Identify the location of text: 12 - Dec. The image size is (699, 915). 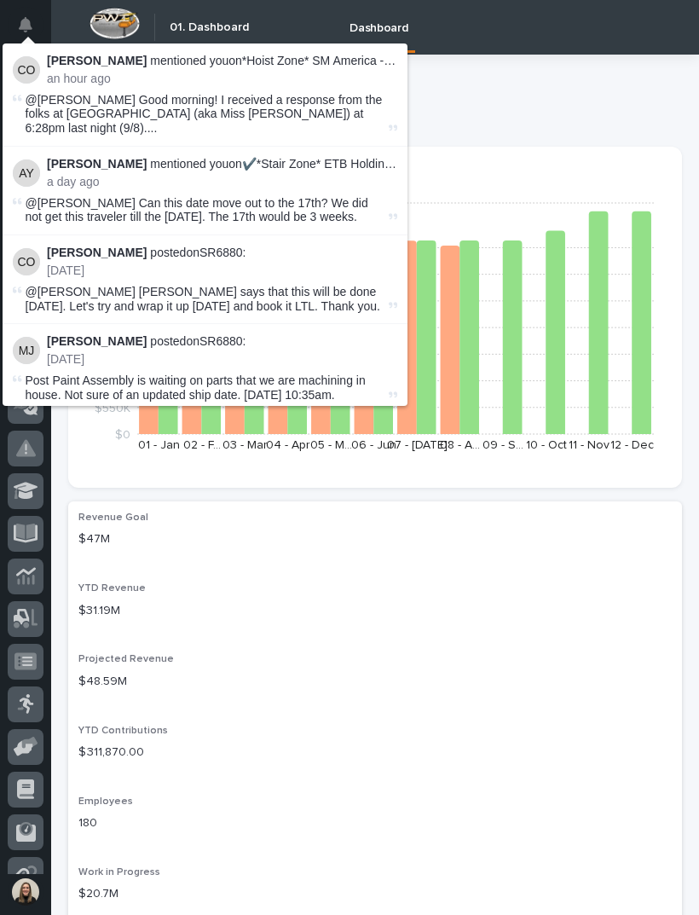
(632, 445).